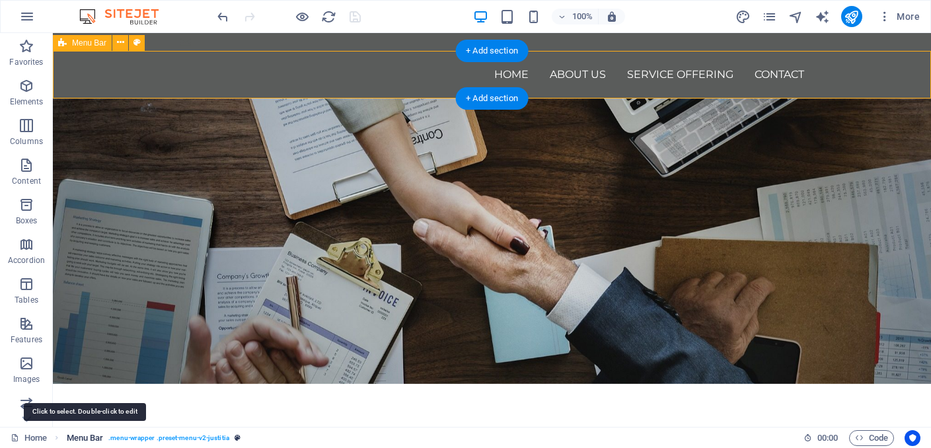 The image size is (931, 448). I want to click on img: Editor Logo, so click(126, 17).